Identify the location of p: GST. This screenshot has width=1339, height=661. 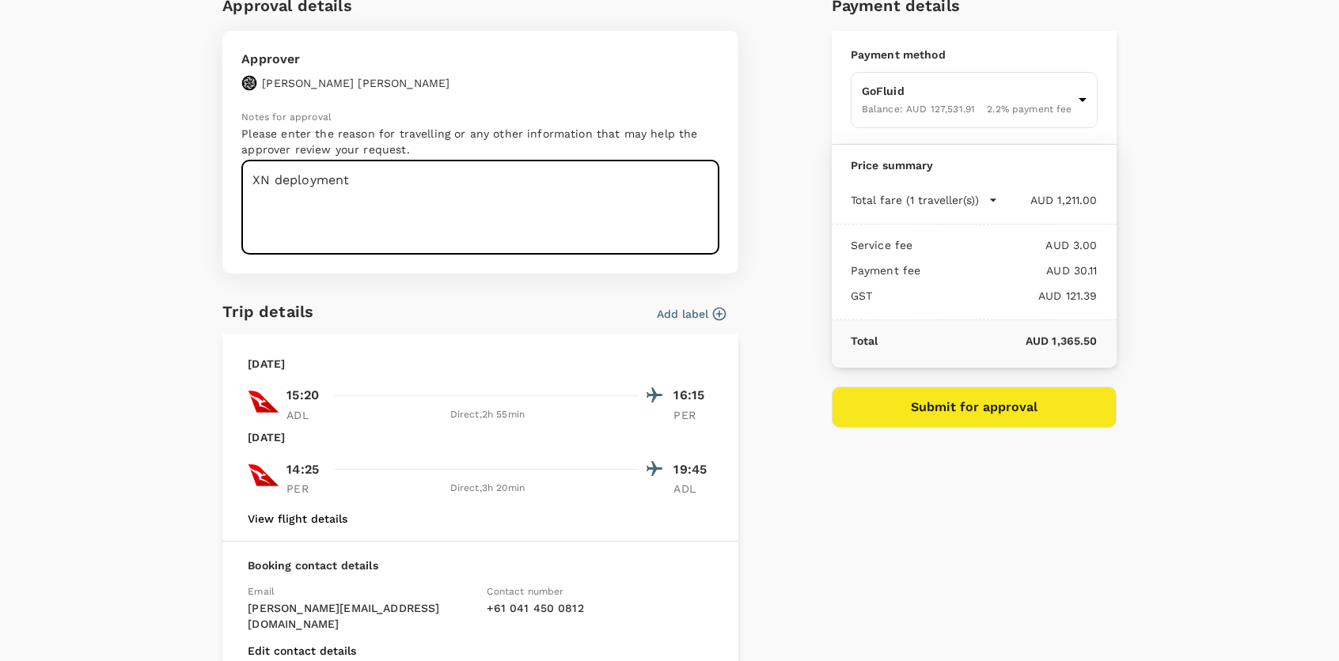
(861, 296).